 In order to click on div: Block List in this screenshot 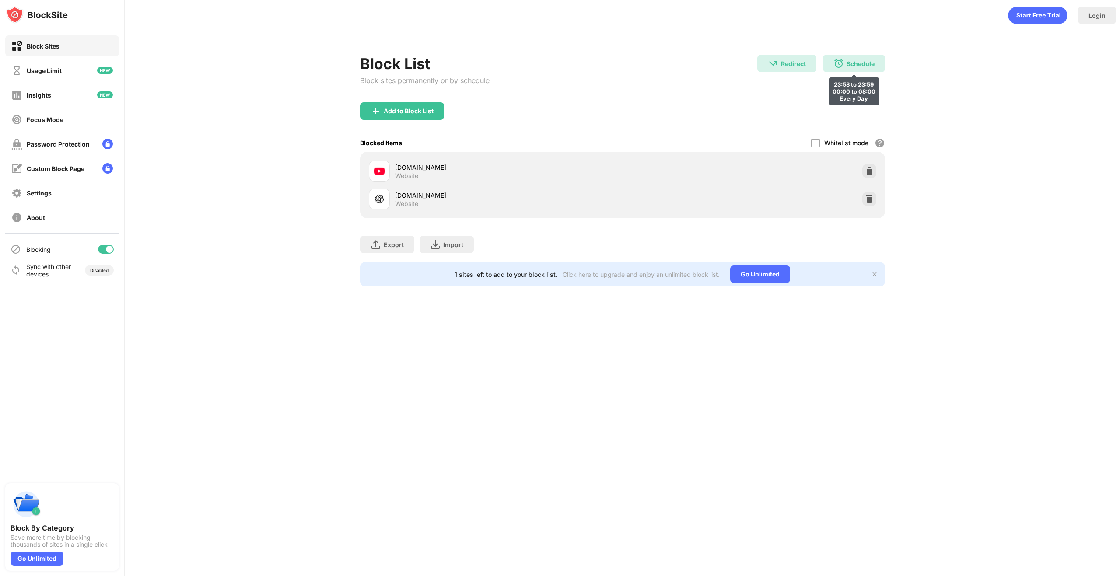, I will do `click(425, 63)`.